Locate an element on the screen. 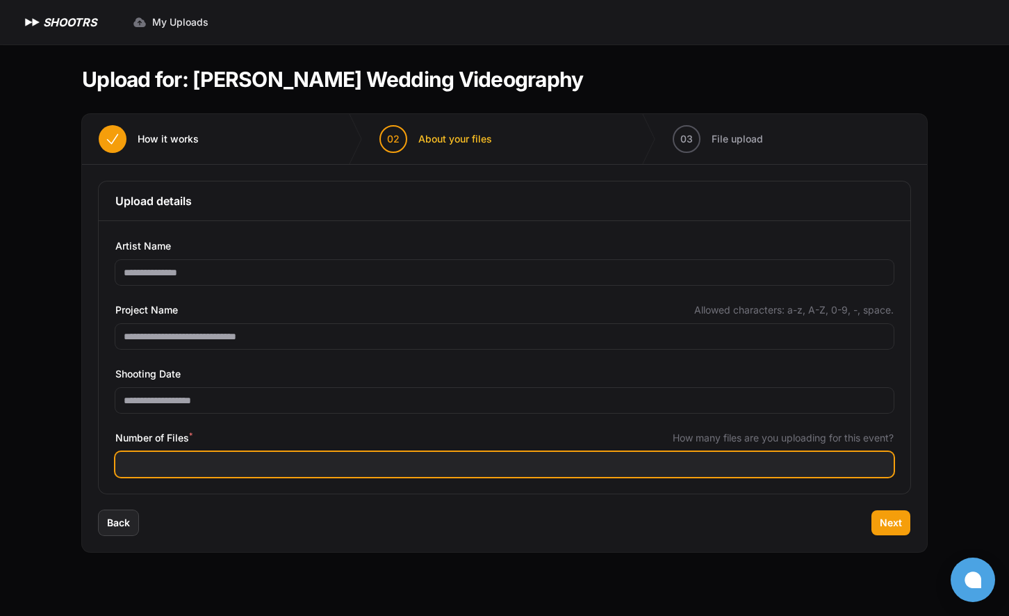 The width and height of the screenshot is (1009, 616). img: SHOOTRS is located at coordinates (33, 22).